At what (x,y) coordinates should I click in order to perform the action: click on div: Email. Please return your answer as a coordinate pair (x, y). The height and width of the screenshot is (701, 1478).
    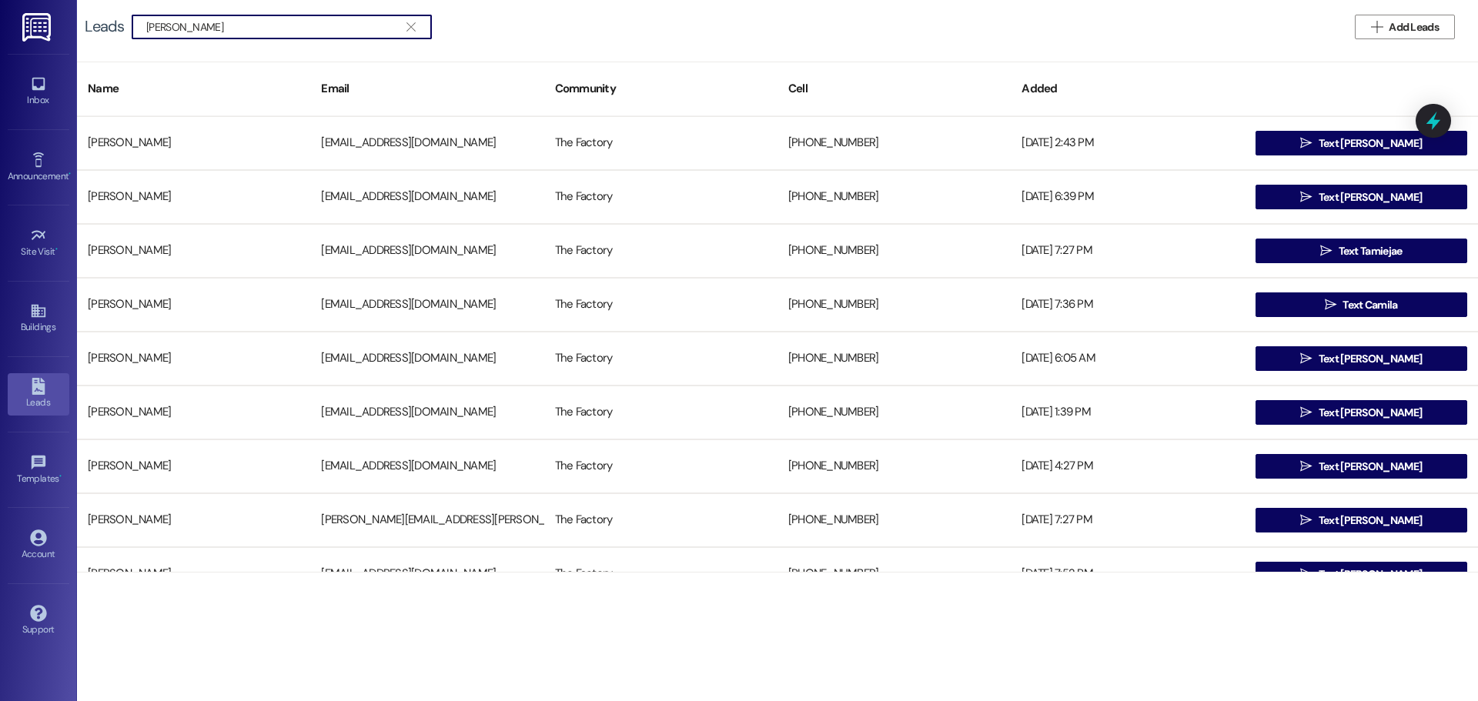
    Looking at the image, I should click on (427, 89).